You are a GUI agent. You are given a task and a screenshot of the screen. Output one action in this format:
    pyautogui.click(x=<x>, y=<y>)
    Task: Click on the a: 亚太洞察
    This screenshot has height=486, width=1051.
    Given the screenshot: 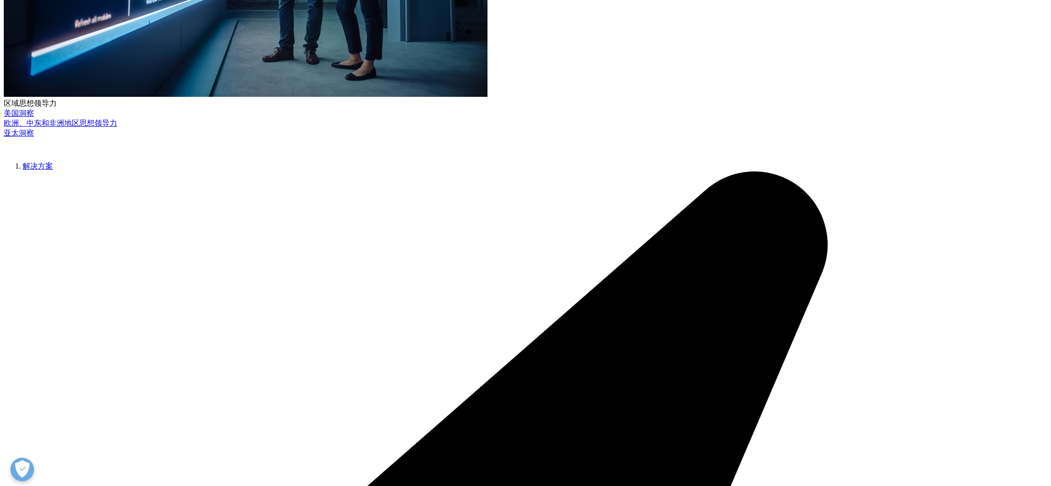 What is the action you would take?
    pyautogui.click(x=19, y=133)
    